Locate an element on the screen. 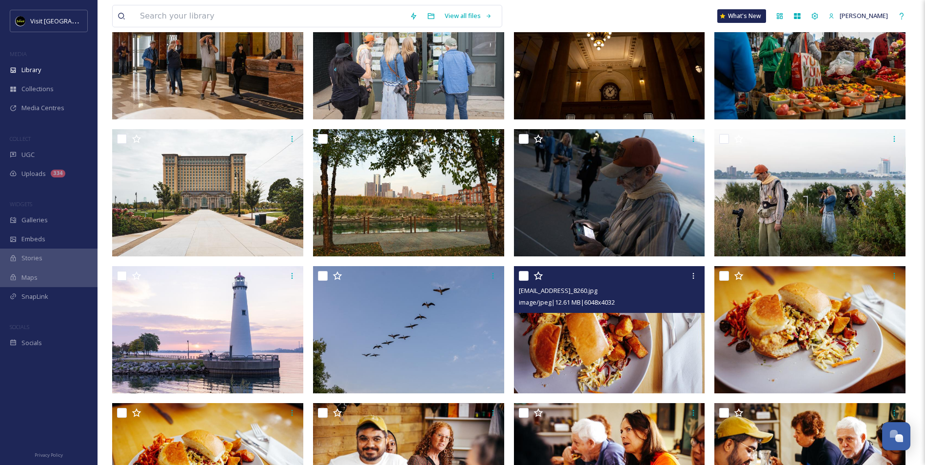  span: COLLECT is located at coordinates (20, 138).